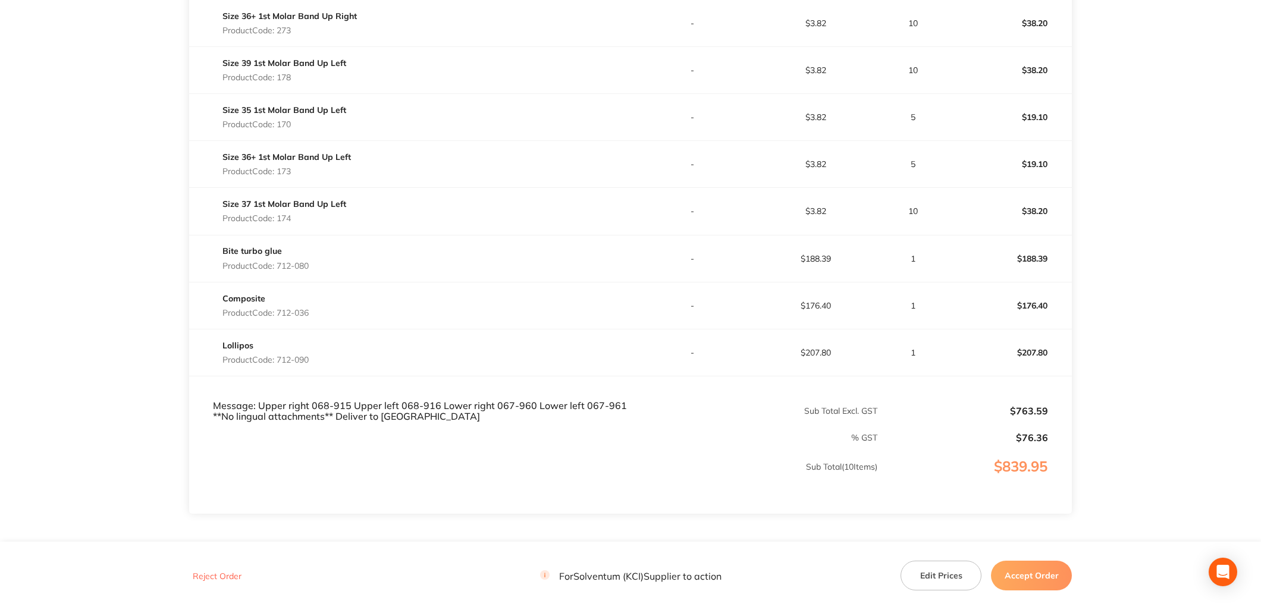 Image resolution: width=1261 pixels, height=610 pixels. Describe the element at coordinates (284, 77) in the screenshot. I see `p: Product Code: 178` at that location.